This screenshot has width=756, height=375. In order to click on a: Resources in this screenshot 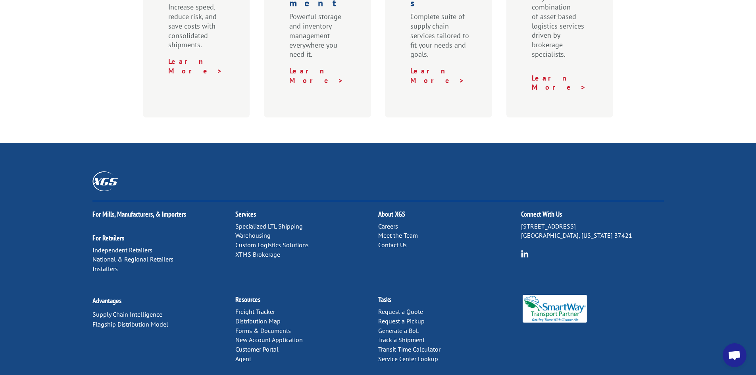, I will do `click(248, 299)`.